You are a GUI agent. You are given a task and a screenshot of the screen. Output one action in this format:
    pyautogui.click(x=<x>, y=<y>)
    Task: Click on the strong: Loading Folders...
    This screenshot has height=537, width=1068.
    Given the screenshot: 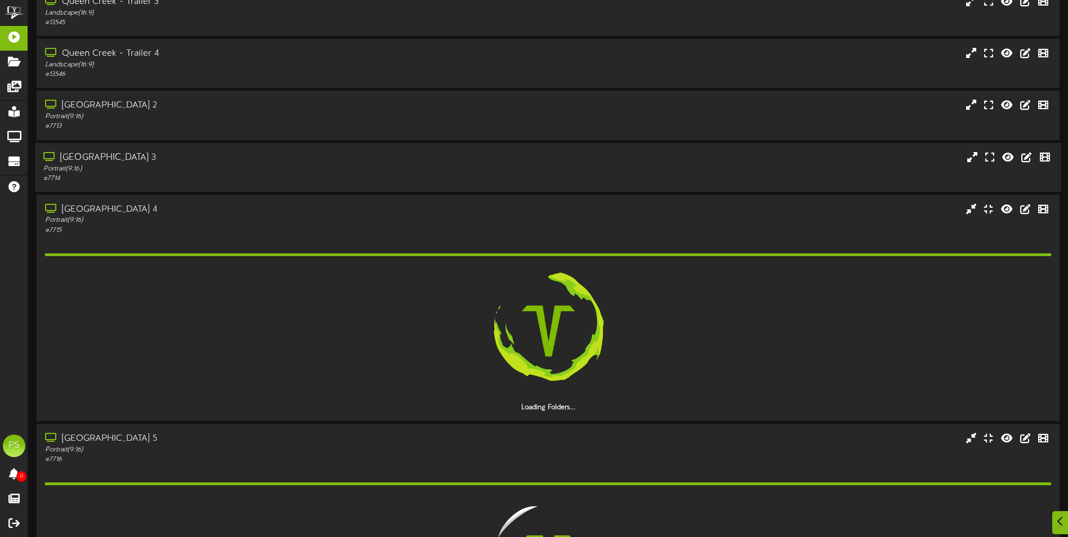 What is the action you would take?
    pyautogui.click(x=549, y=408)
    